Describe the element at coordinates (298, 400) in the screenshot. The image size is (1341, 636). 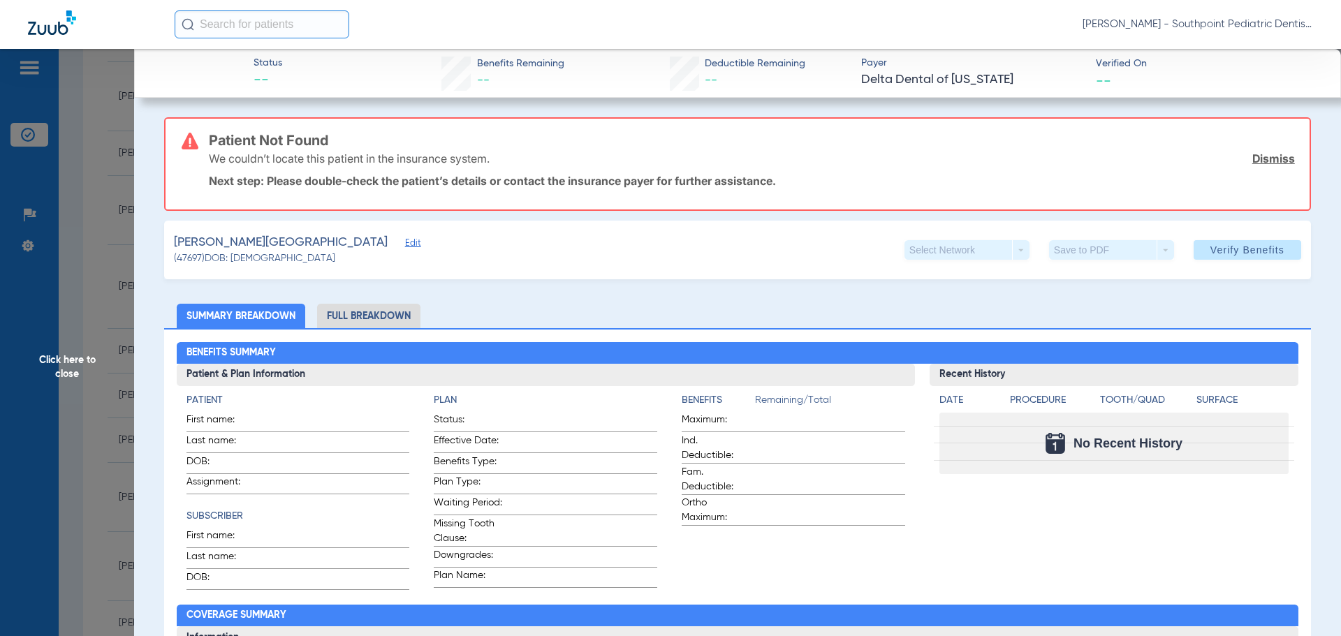
I see `app-breakdown-title: Patient` at that location.